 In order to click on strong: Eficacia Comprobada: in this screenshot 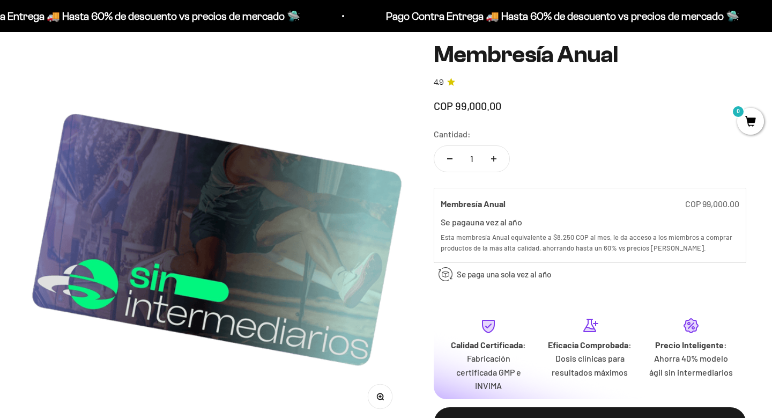, I will do `click(590, 344)`.